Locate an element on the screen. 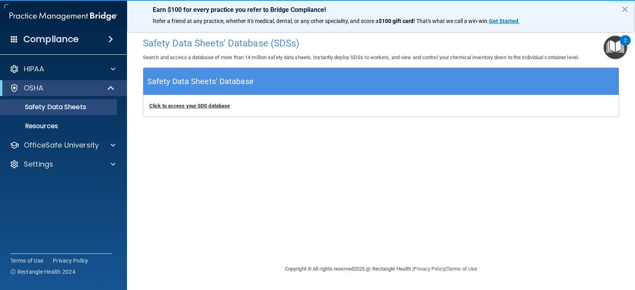 Image resolution: width=635 pixels, height=290 pixels. span: ! That's what we call a win-win. is located at coordinates (451, 21).